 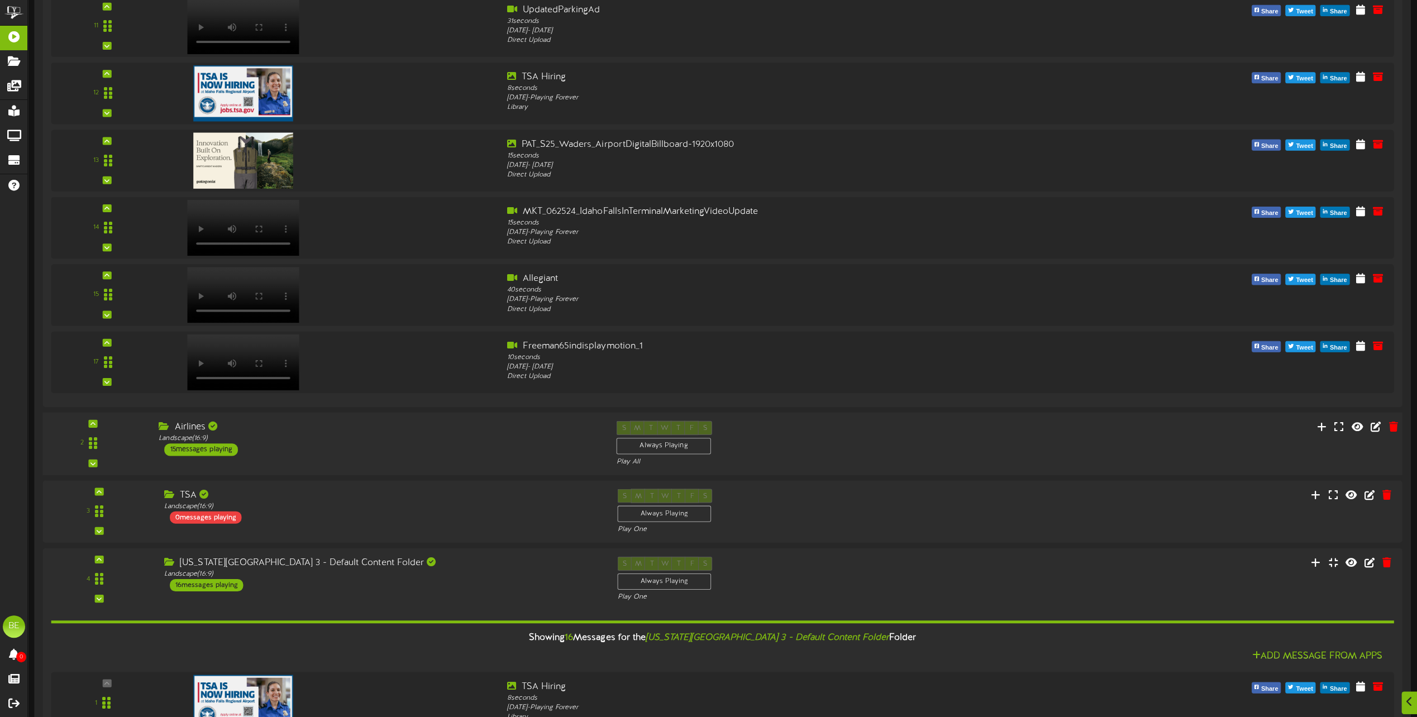 What do you see at coordinates (568, 638) in the screenshot?
I see `span: 16` at bounding box center [568, 638].